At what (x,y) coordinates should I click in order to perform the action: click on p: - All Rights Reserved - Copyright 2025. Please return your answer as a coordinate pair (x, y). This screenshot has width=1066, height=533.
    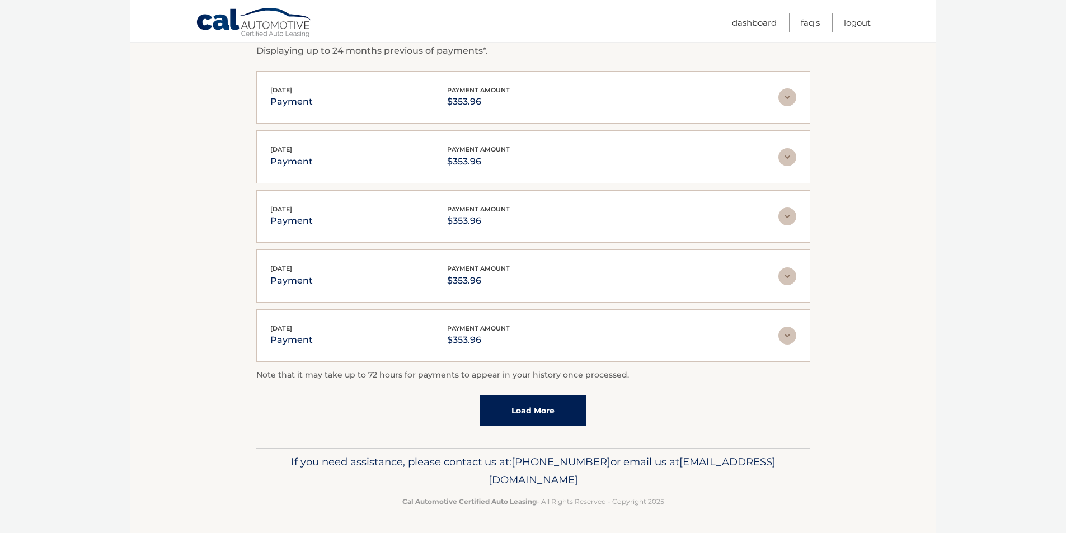
    Looking at the image, I should click on (533, 501).